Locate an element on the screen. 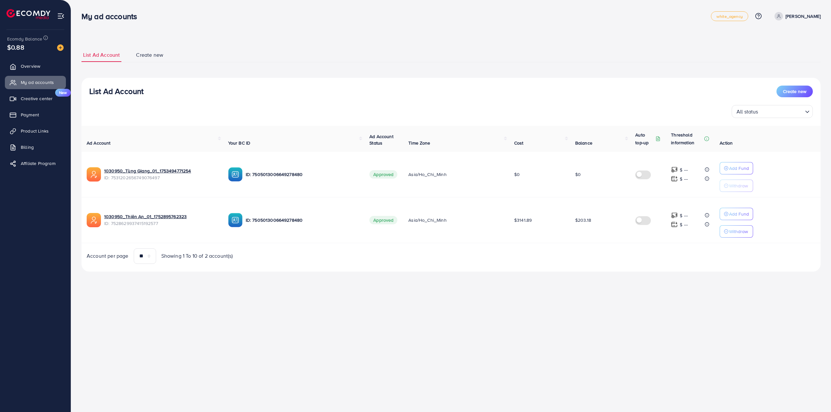 The image size is (831, 412). span: ID: 7528629937415192577 is located at coordinates (161, 224).